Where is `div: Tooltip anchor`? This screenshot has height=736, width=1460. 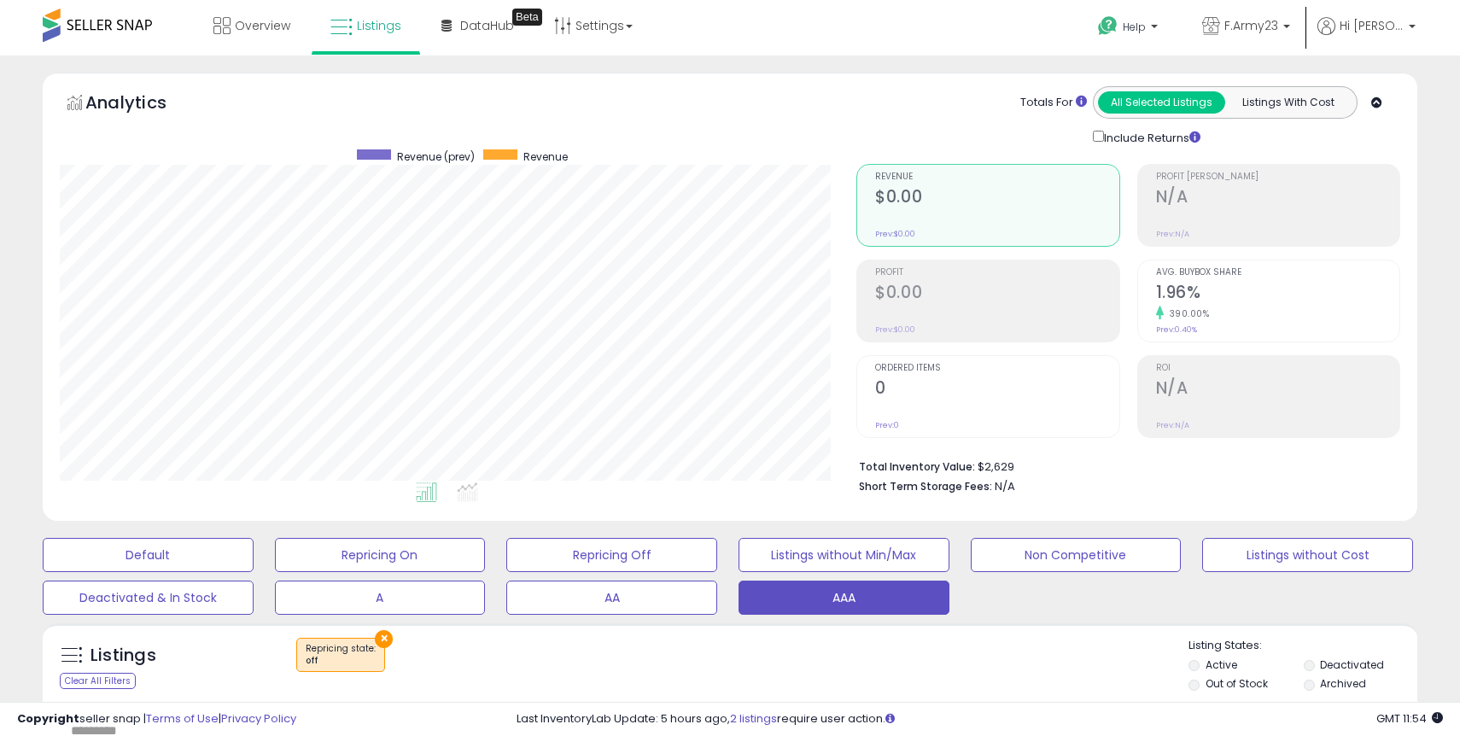
div: Tooltip anchor is located at coordinates (527, 17).